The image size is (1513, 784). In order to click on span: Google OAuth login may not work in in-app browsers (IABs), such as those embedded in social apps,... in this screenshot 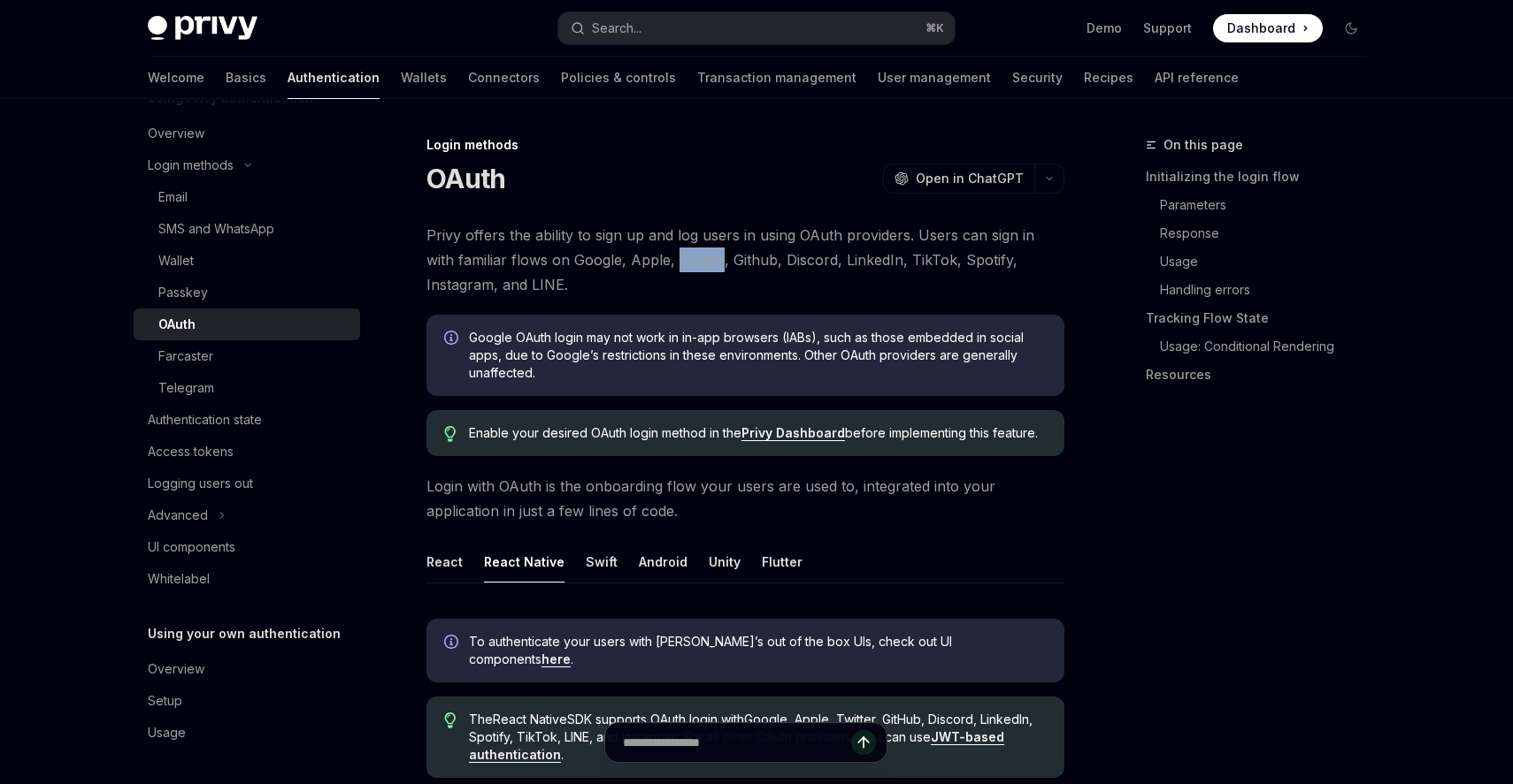, I will do `click(757, 355)`.